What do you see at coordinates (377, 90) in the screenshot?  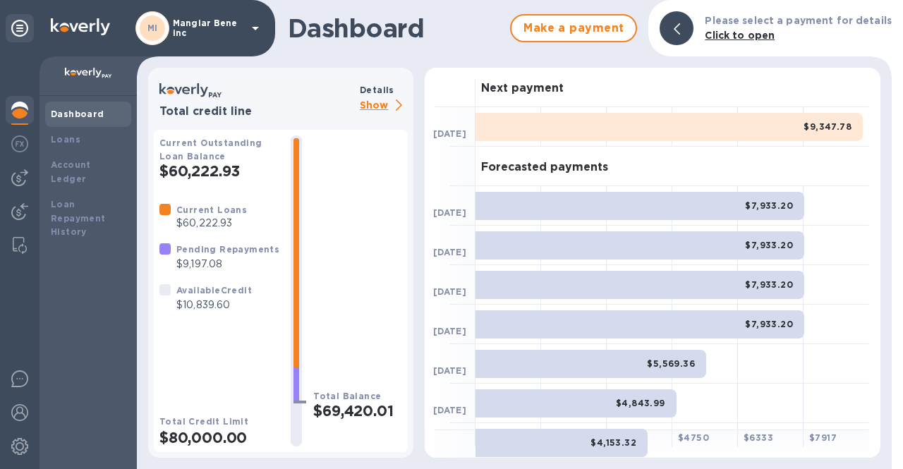 I see `b: Details` at bounding box center [377, 90].